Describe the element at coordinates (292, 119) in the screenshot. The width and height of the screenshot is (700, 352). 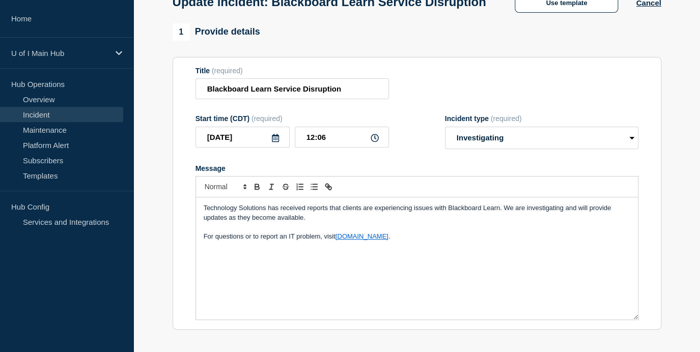
I see `div: Start time (CDT)` at that location.